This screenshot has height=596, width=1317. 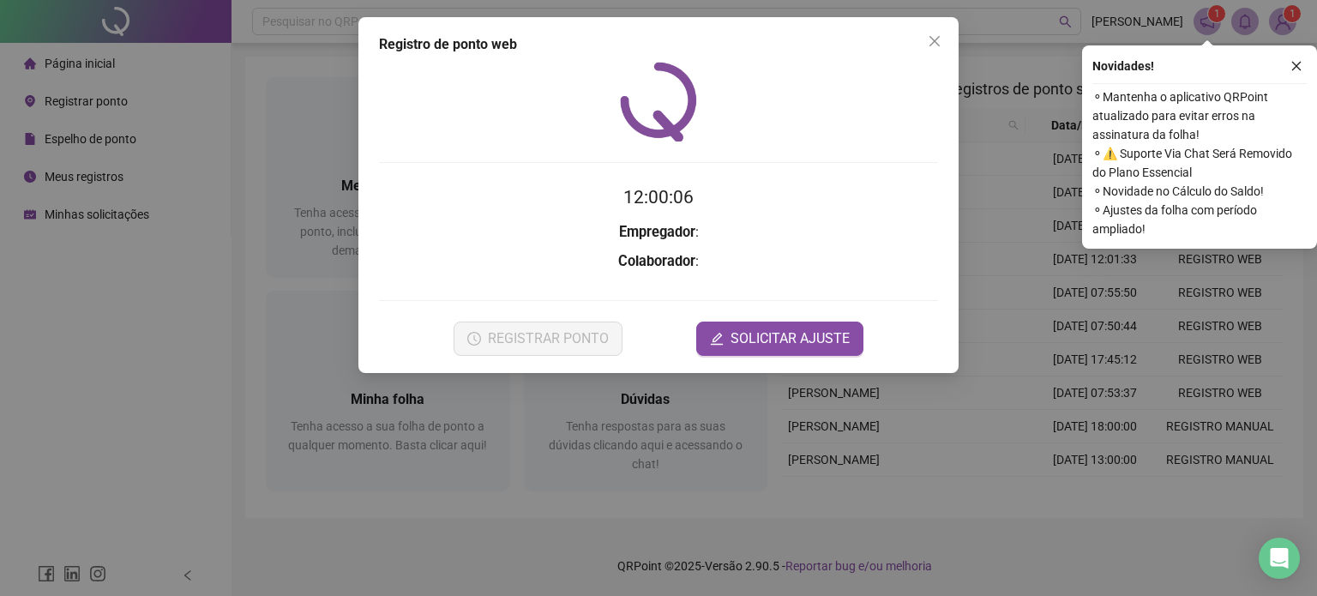 I want to click on span: SOLICITAR AJUSTE, so click(x=790, y=339).